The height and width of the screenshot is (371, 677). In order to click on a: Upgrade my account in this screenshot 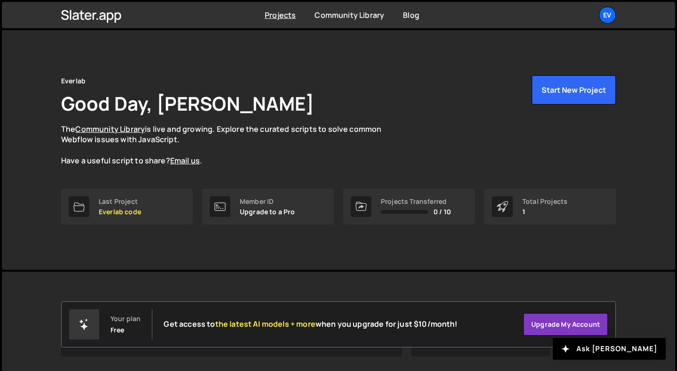, I will do `click(566, 324)`.